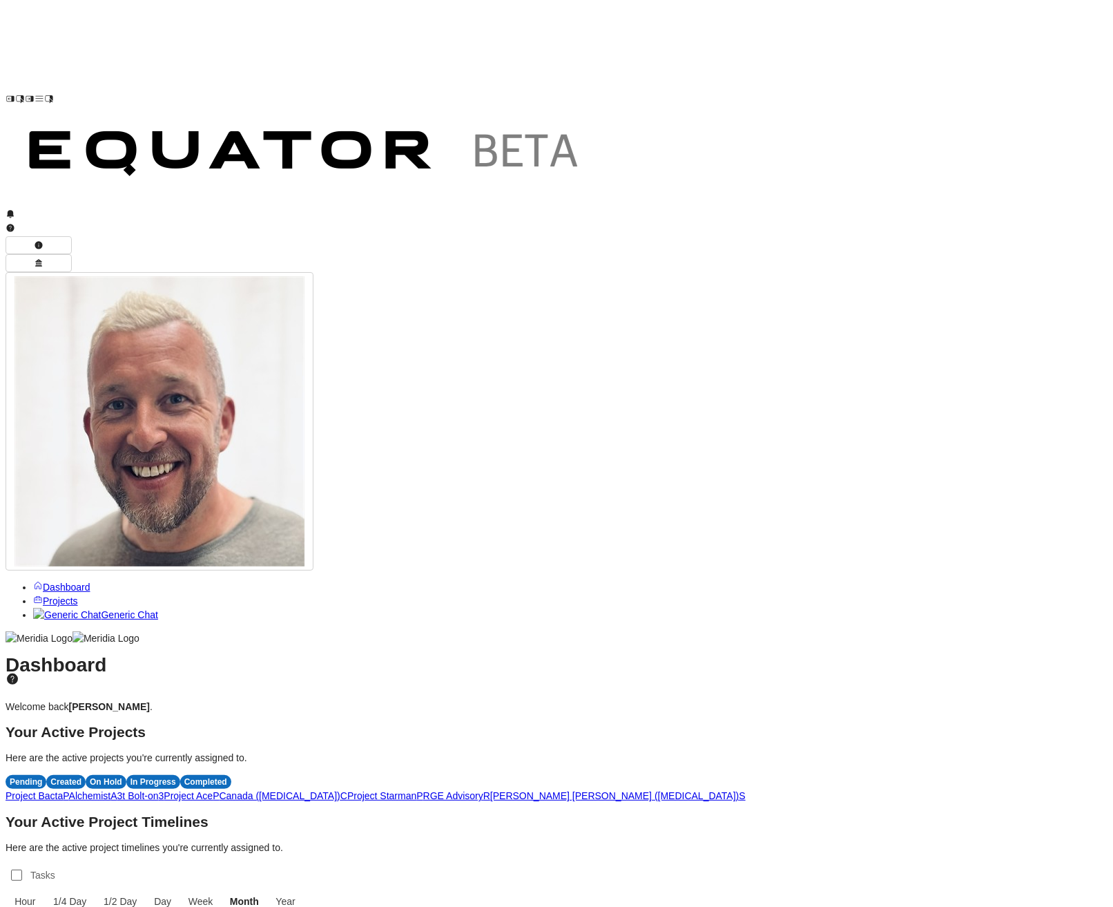 The image size is (1113, 907). What do you see at coordinates (113, 795) in the screenshot?
I see `span: A` at bounding box center [113, 795].